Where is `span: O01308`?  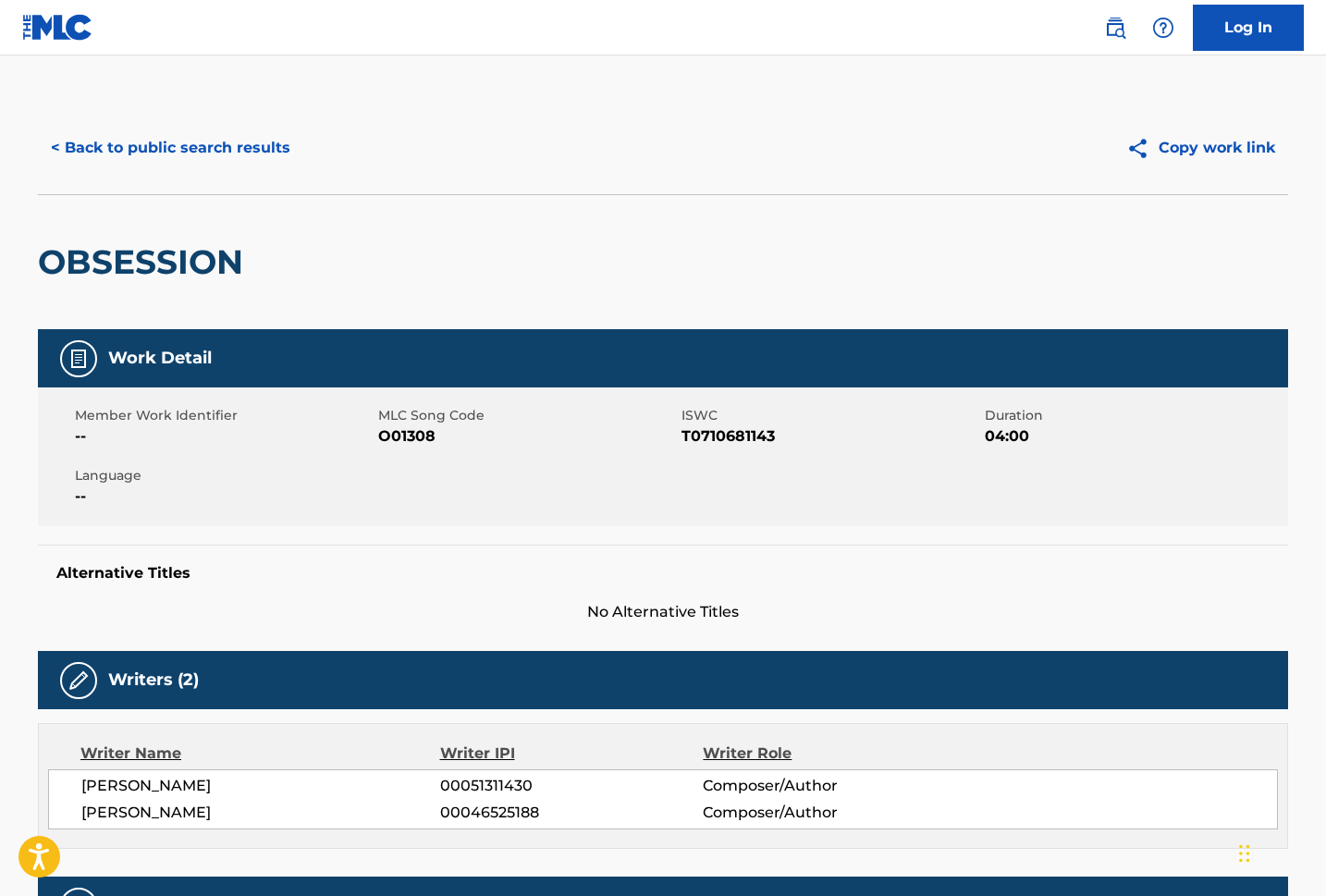 span: O01308 is located at coordinates (528, 436).